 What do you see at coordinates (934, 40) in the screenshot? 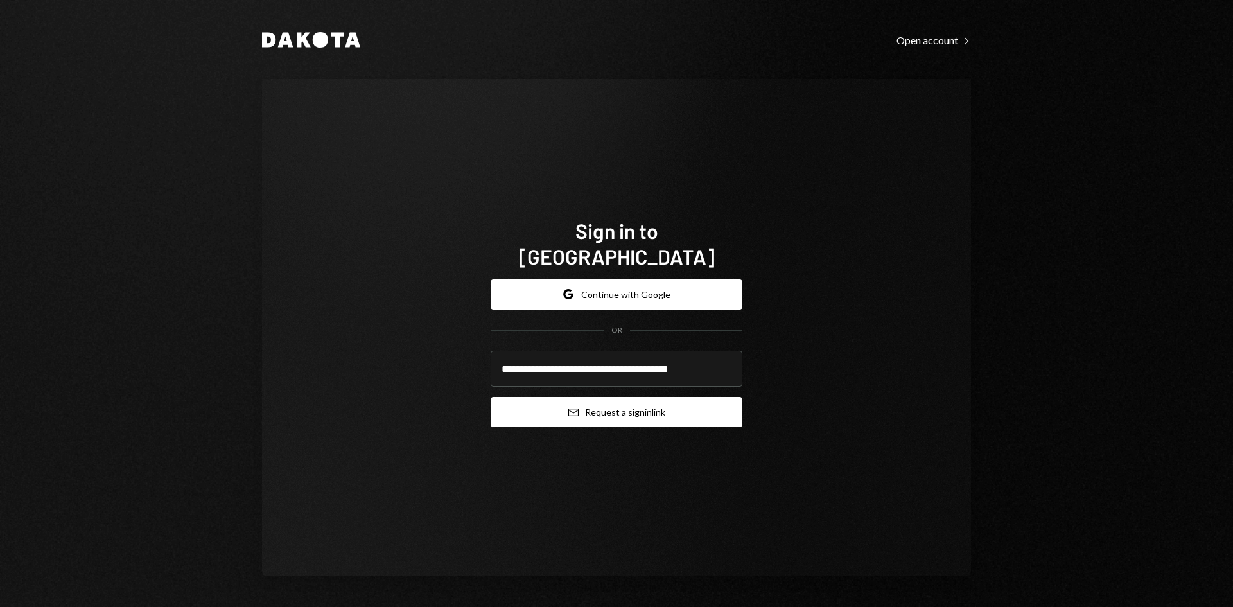
I see `a: Open account` at bounding box center [934, 40].